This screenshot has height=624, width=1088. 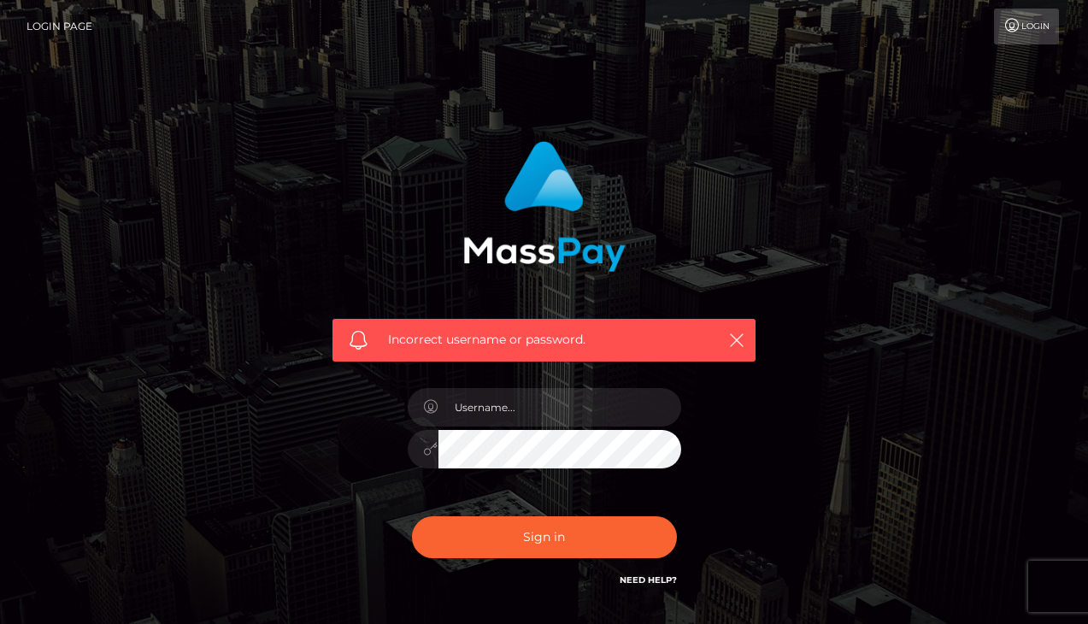 What do you see at coordinates (1026, 26) in the screenshot?
I see `a: Login` at bounding box center [1026, 26].